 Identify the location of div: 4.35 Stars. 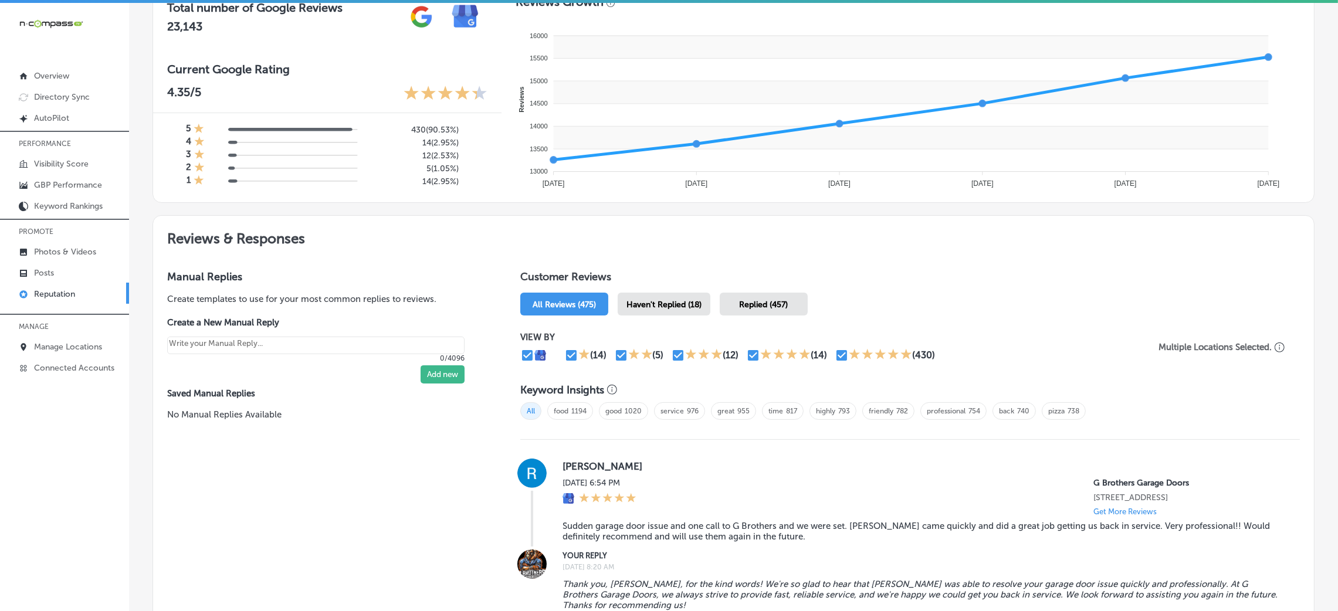
(445, 94).